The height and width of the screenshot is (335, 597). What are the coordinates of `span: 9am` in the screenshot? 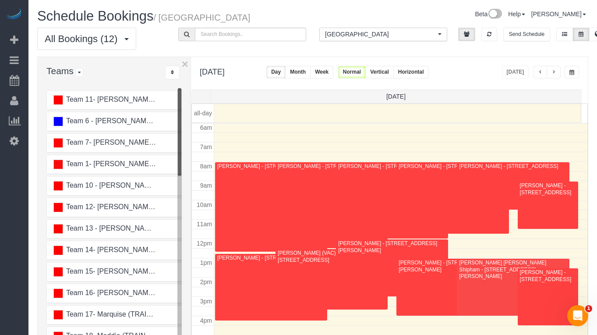 It's located at (206, 185).